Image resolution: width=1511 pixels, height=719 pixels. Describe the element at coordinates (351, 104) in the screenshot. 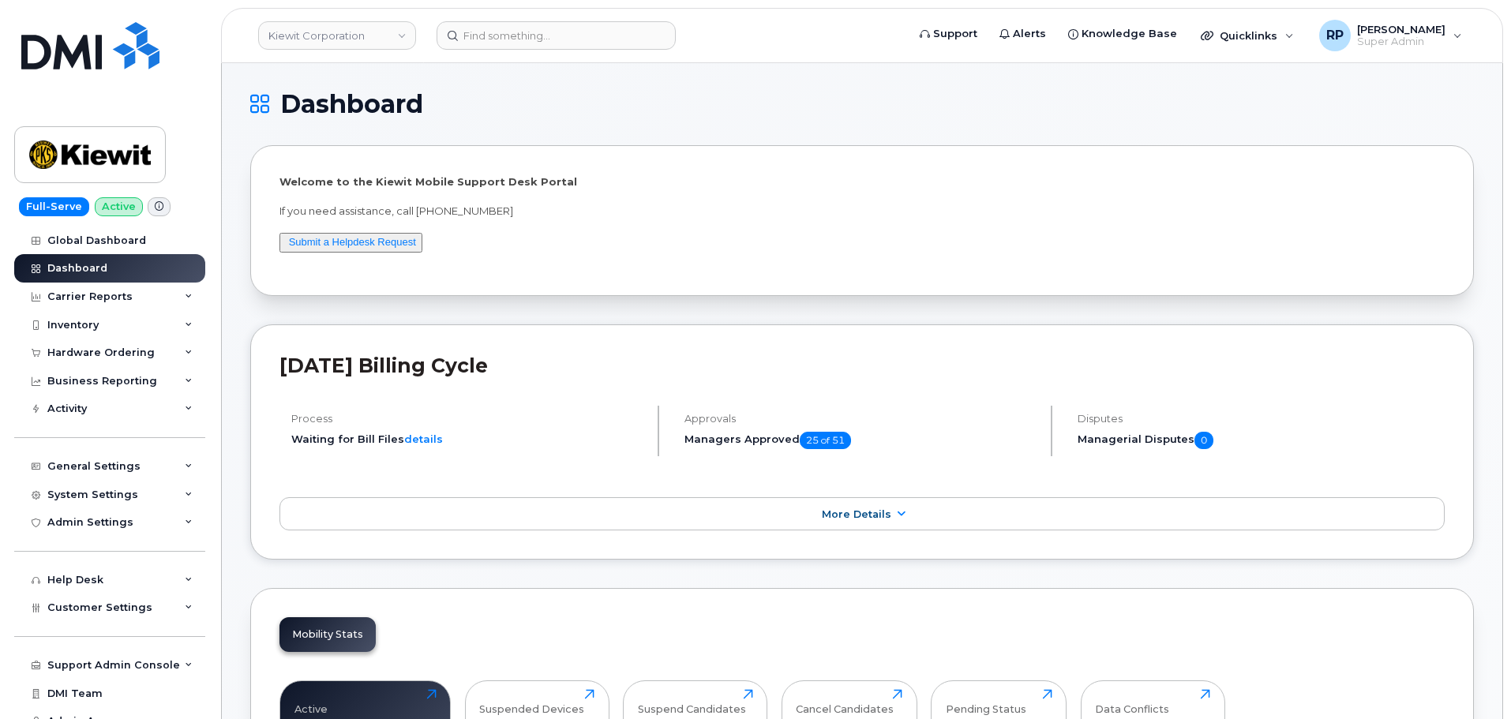

I see `span: Dashboard` at that location.